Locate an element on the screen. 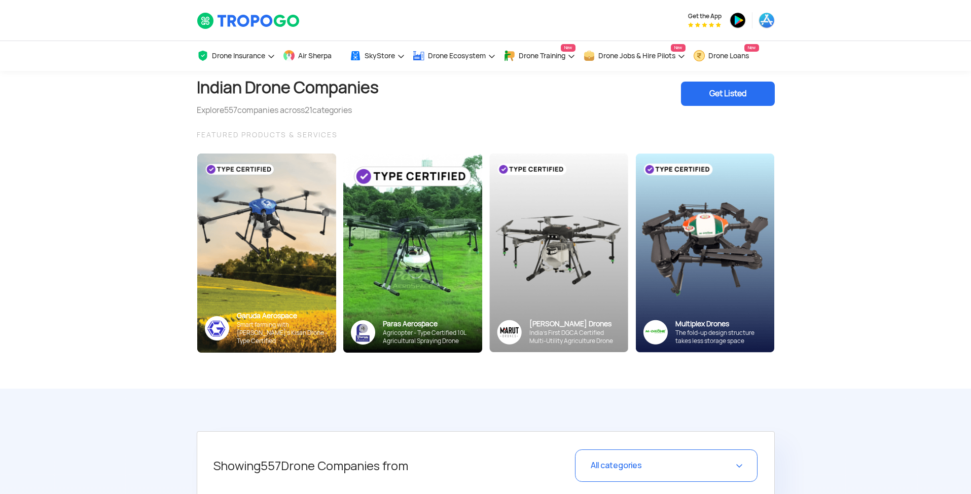 The image size is (971, 494). a: SkyStore is located at coordinates (377, 56).